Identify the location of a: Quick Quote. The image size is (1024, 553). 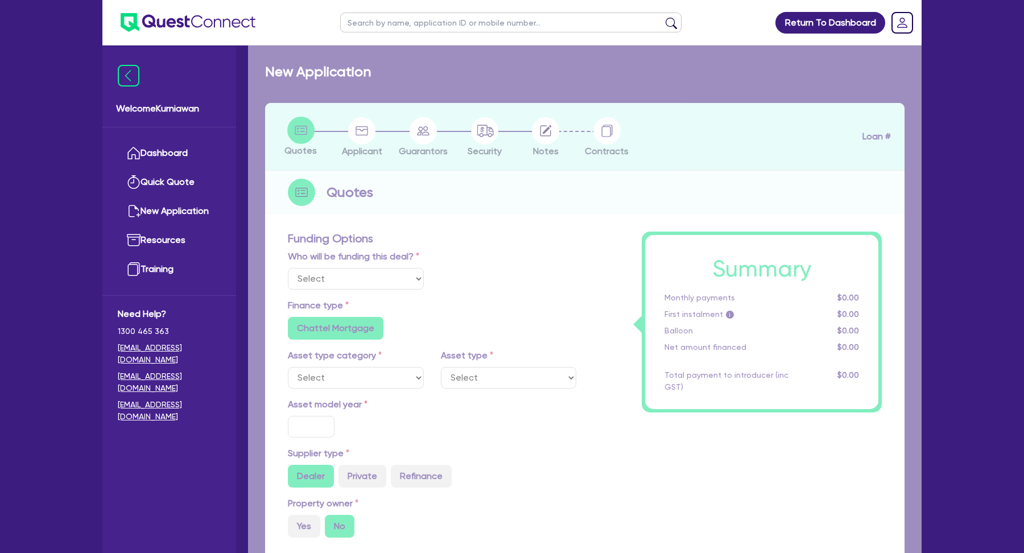
(169, 182).